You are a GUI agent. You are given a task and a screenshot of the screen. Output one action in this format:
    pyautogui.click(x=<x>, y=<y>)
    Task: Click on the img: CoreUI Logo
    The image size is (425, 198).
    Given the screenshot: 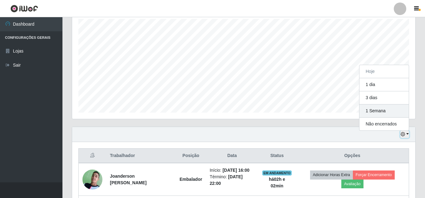 What is the action you would take?
    pyautogui.click(x=24, y=8)
    